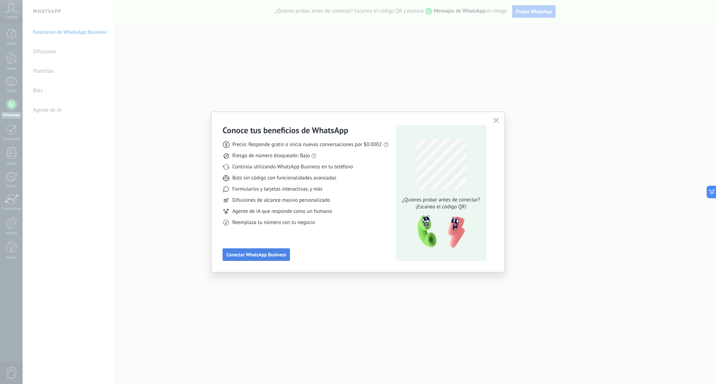 This screenshot has width=716, height=384. I want to click on span: Precio: Responde gratis o inicia nuevas conversaciones por $0.0002, so click(307, 145).